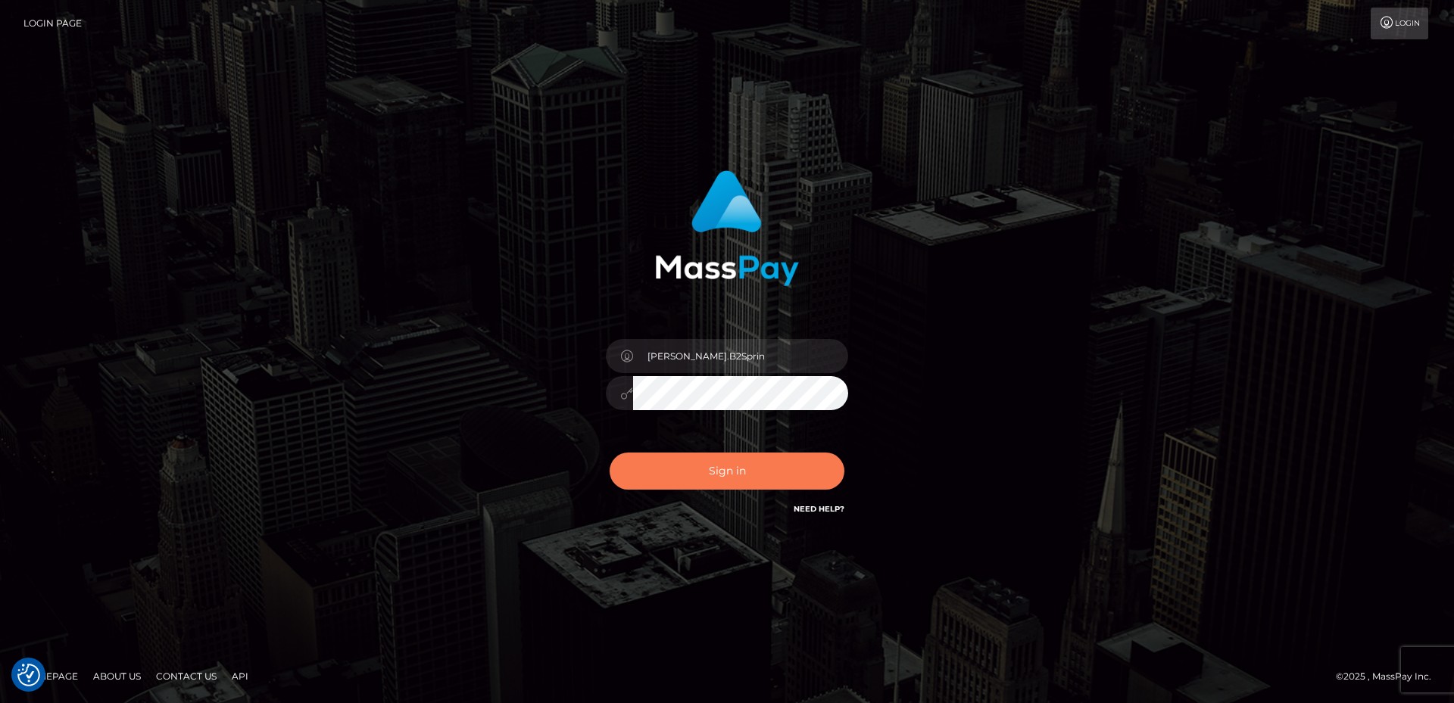 Image resolution: width=1454 pixels, height=703 pixels. I want to click on button: Sign in, so click(727, 471).